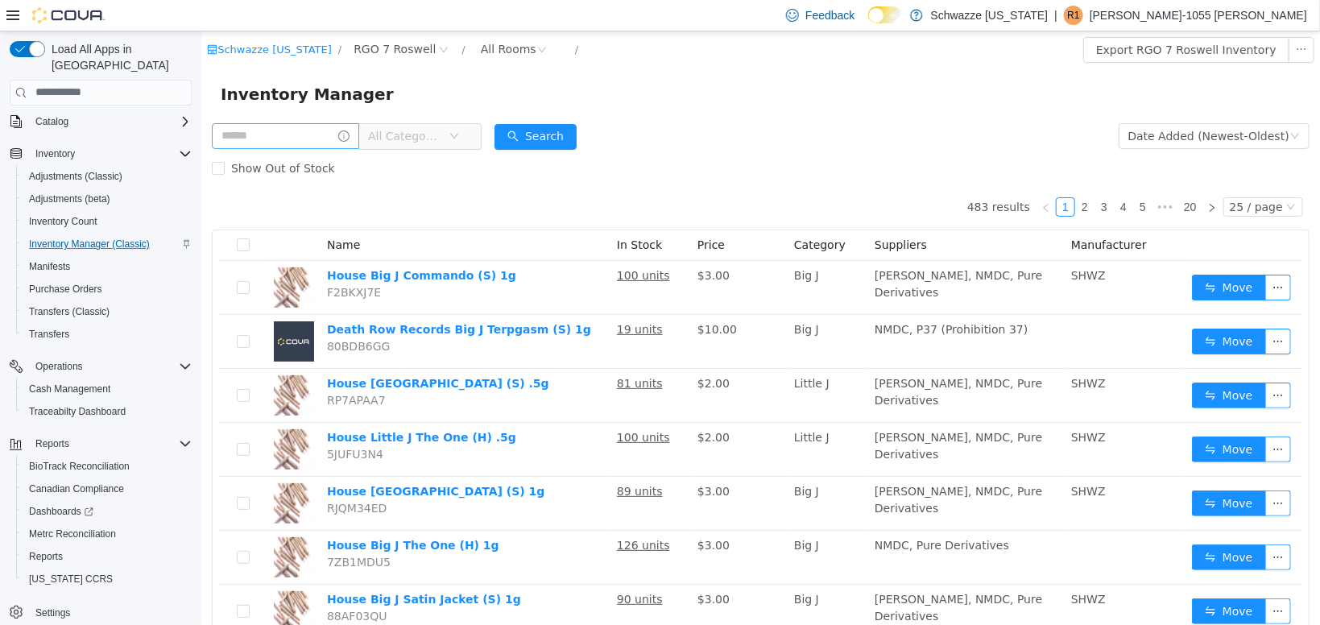 The width and height of the screenshot is (1320, 625). I want to click on u: 126 units, so click(442, 514).